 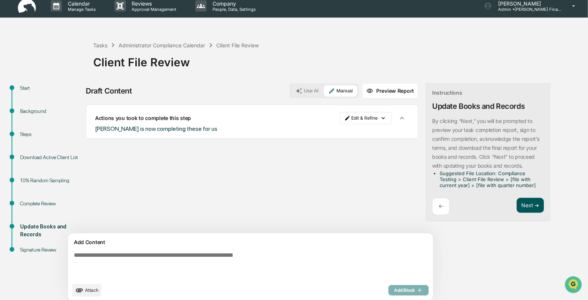 What do you see at coordinates (51, 204) in the screenshot?
I see `div: Complete Review` at bounding box center [51, 204].